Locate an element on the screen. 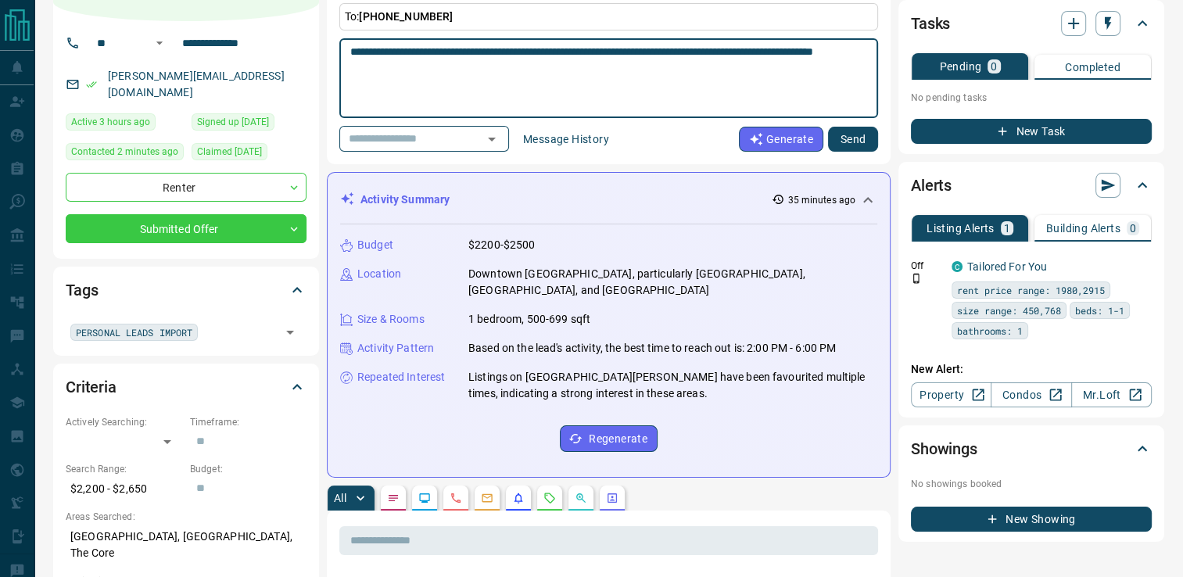 The width and height of the screenshot is (1183, 577). p: Activity Summary is located at coordinates (405, 199).